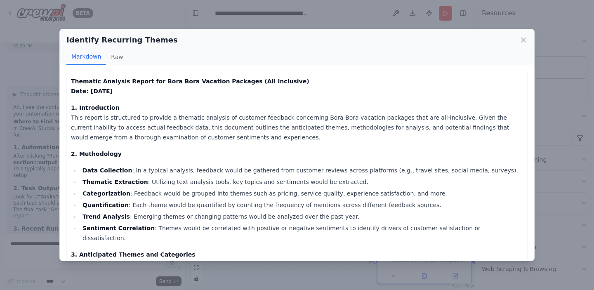  What do you see at coordinates (106, 193) in the screenshot?
I see `strong: Categorization` at bounding box center [106, 193].